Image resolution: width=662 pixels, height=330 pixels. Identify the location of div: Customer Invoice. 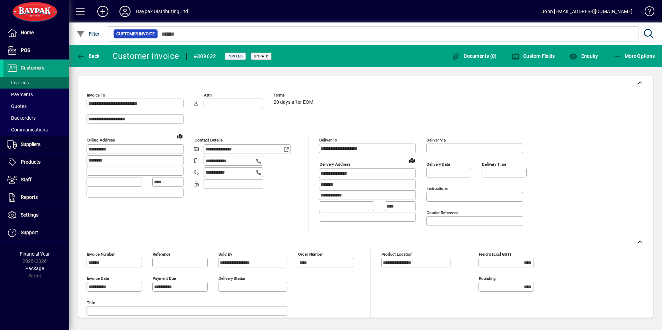
(146, 56).